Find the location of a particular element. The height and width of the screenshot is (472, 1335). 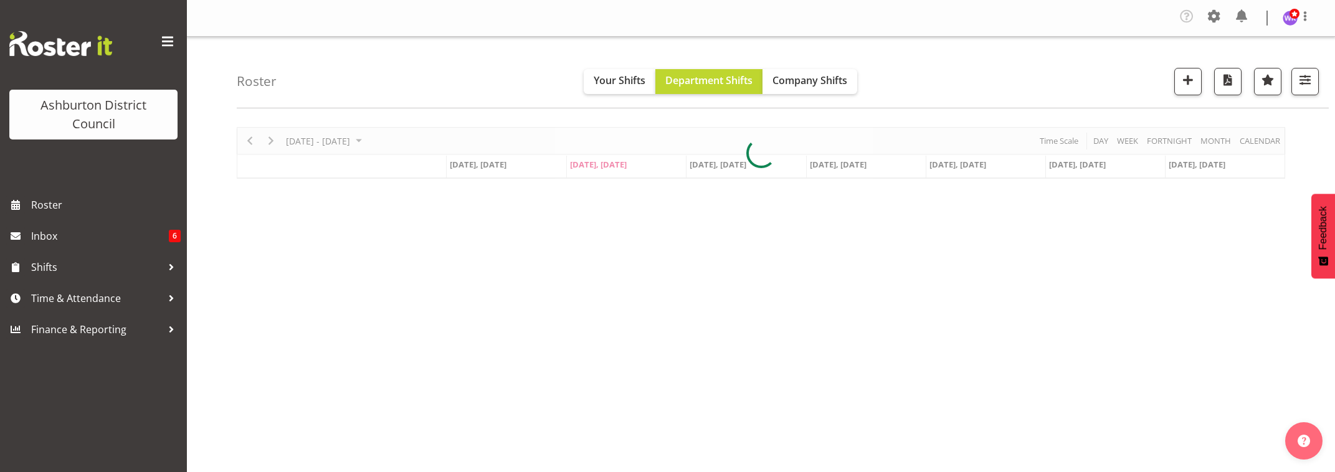

button: Download a PDF of the roster according to the set date range. is located at coordinates (1228, 82).